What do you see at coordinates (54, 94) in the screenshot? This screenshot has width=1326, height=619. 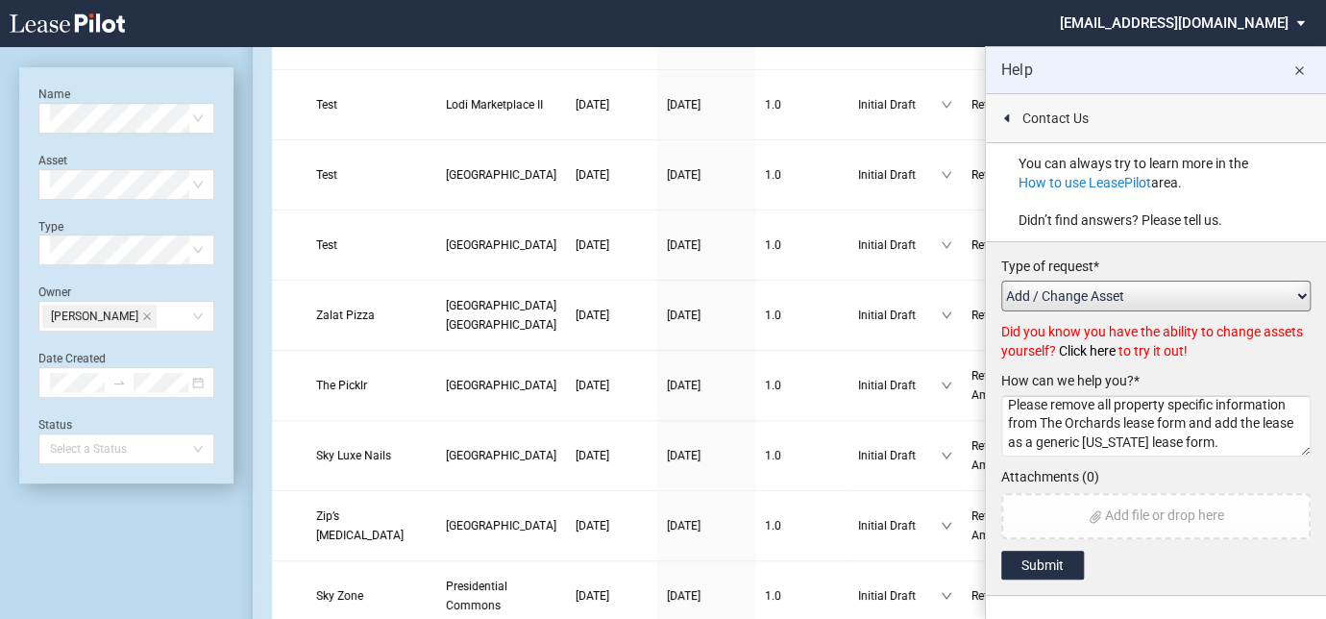 I see `label: Name` at bounding box center [54, 94].